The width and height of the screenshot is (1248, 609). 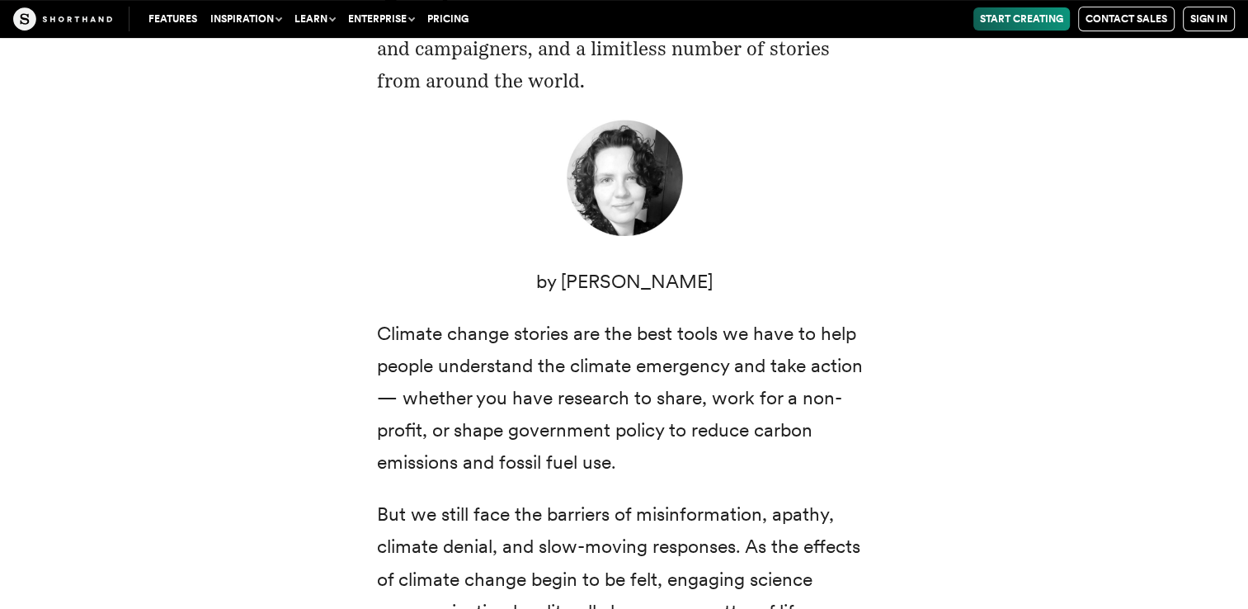 I want to click on a: Features, so click(x=172, y=19).